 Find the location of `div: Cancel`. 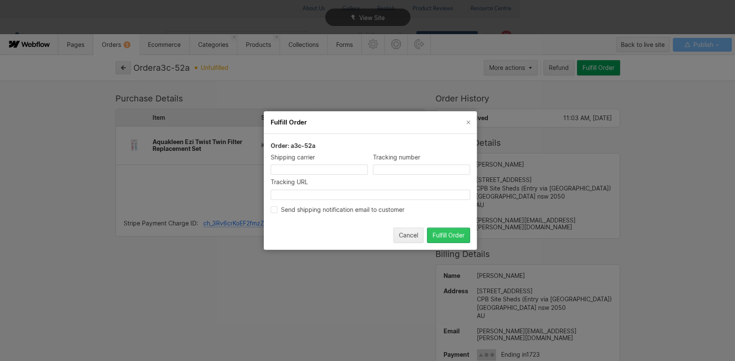

div: Cancel is located at coordinates (408, 235).